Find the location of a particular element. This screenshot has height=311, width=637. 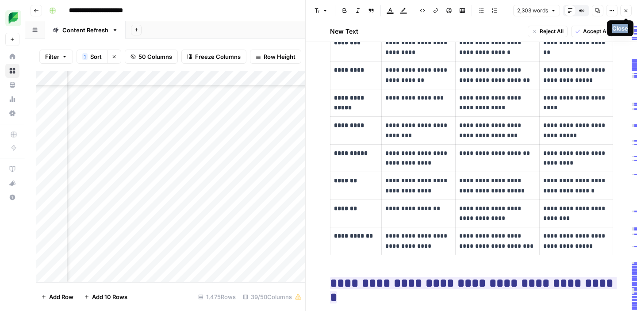

a: AirOps Academy is located at coordinates (12, 169).